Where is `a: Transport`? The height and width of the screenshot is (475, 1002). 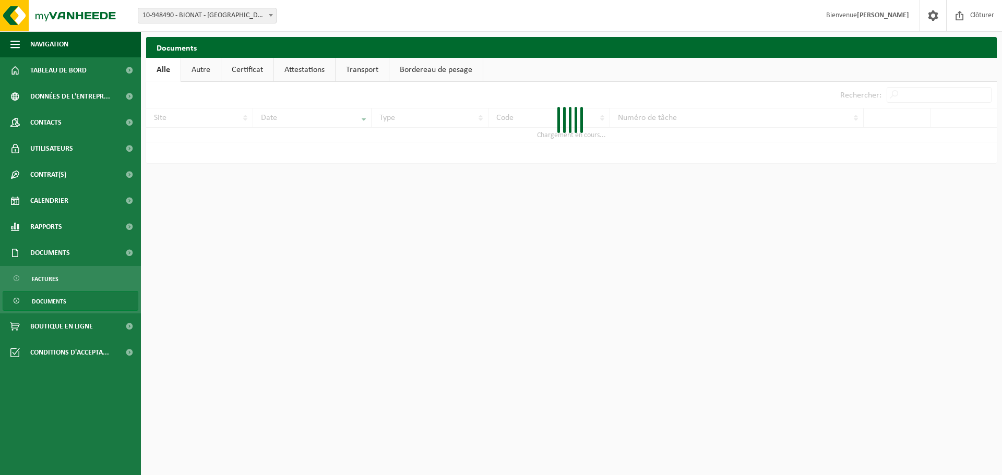
a: Transport is located at coordinates (362, 70).